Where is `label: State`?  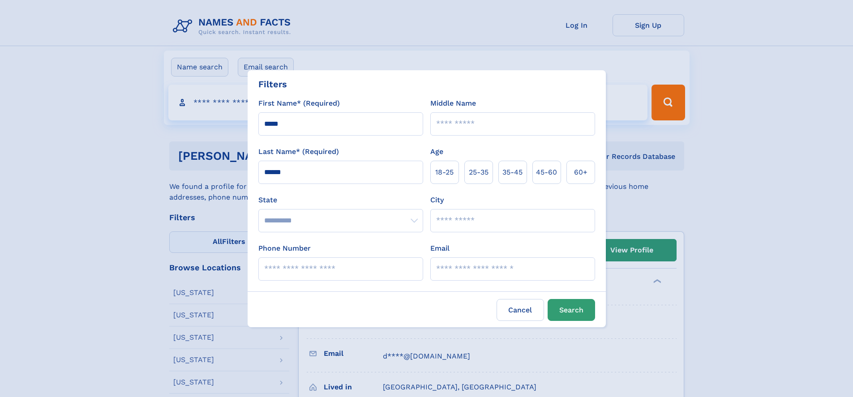 label: State is located at coordinates (341, 200).